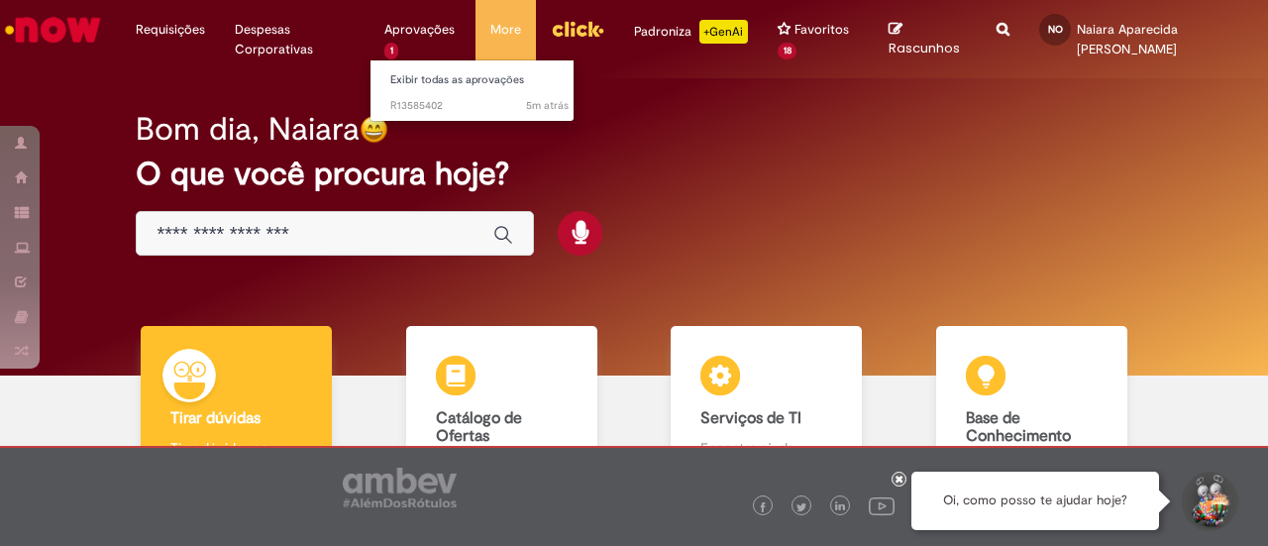  I want to click on span: 5m atrás, so click(547, 105).